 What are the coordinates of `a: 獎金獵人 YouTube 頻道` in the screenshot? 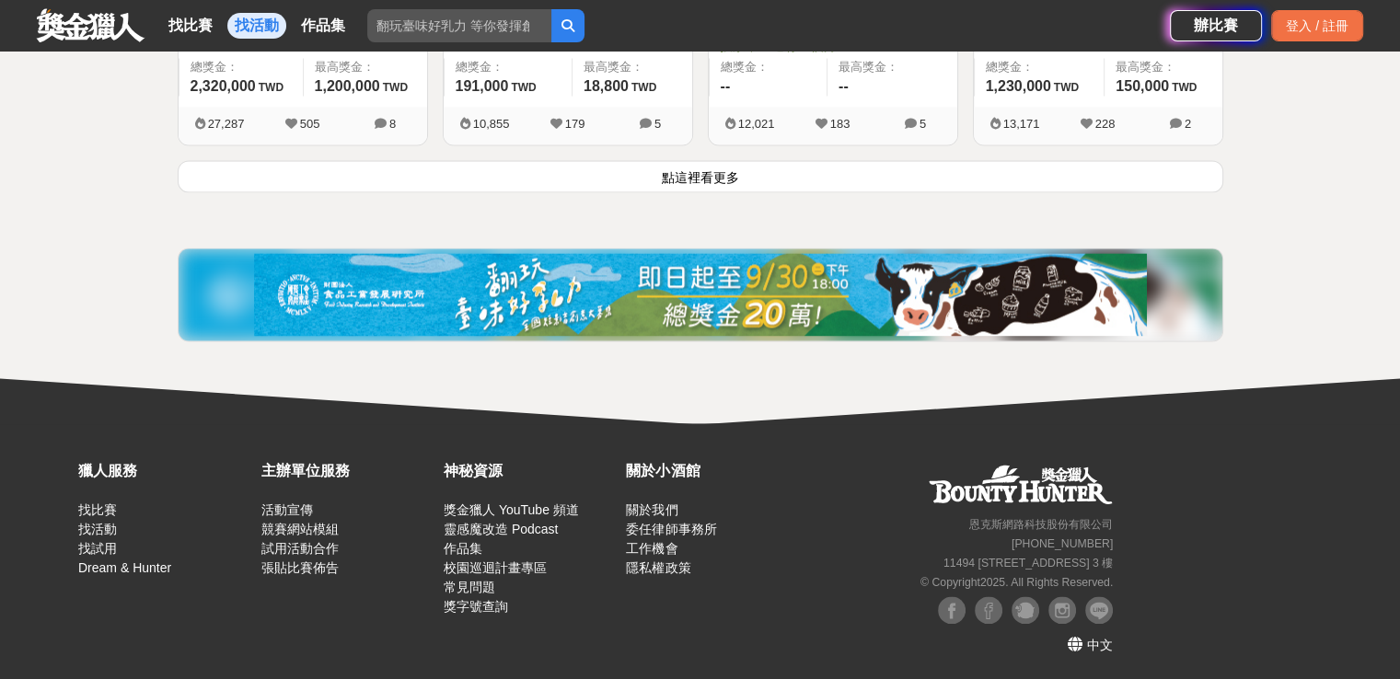 It's located at (511, 510).